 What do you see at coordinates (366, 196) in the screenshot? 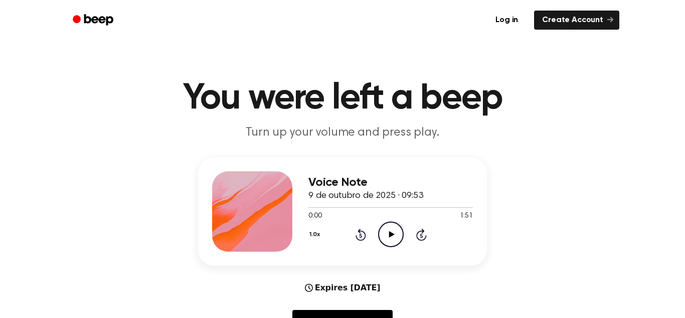
I see `span: 9 de outubro de 2025 · 09:53` at bounding box center [366, 196].